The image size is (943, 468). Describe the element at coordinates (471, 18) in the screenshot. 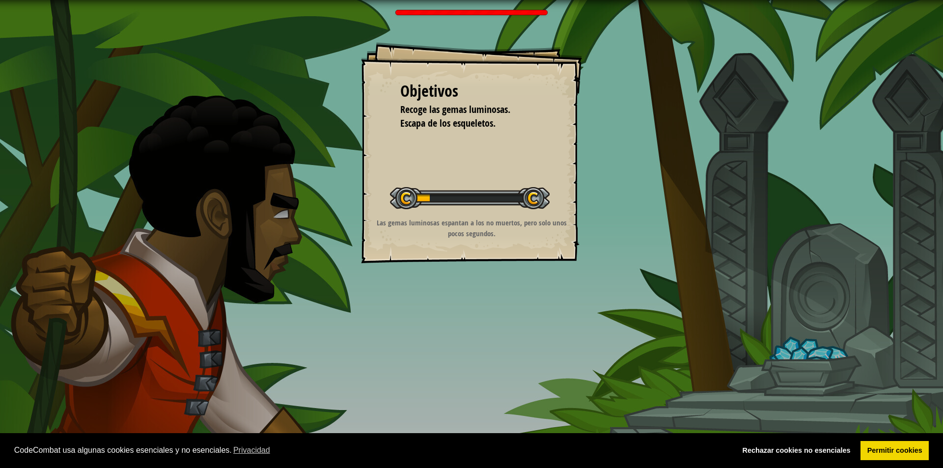

I see `span: Error saving LevelSession: 403 error` at that location.